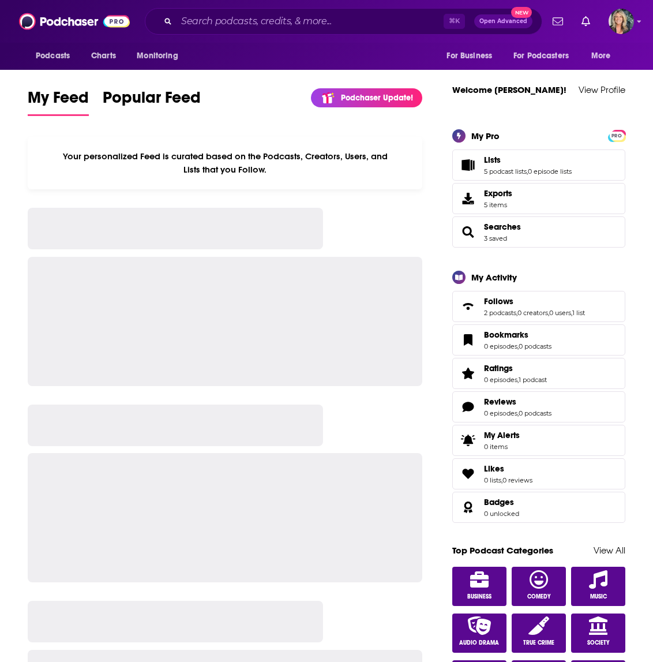  I want to click on img: Podchaser - Follow, Share and Rate Podcasts, so click(74, 21).